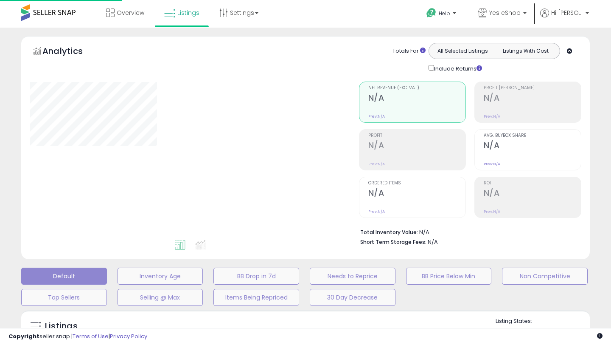 The height and width of the screenshot is (345, 611). What do you see at coordinates (417, 183) in the screenshot?
I see `span: Ordered Items` at bounding box center [417, 183].